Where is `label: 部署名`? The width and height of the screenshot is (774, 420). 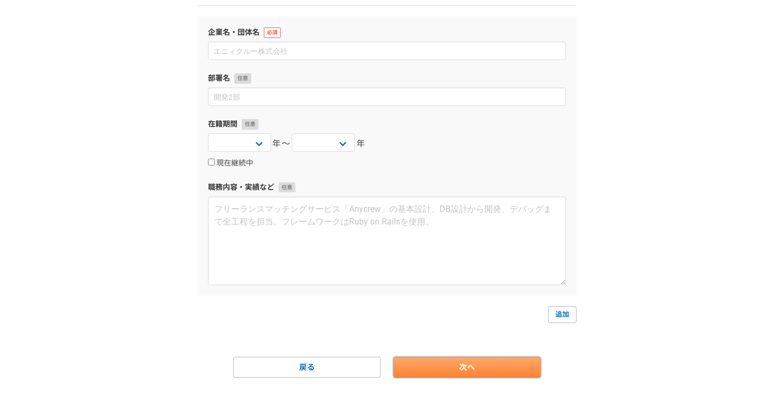
label: 部署名 is located at coordinates (387, 78).